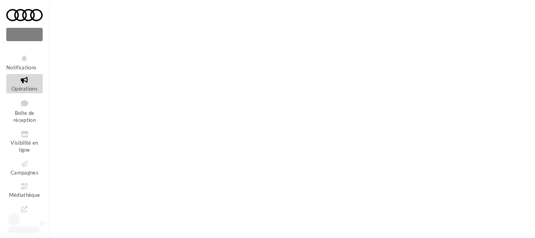  Describe the element at coordinates (24, 189) in the screenshot. I see `a: Médiathèque` at that location.